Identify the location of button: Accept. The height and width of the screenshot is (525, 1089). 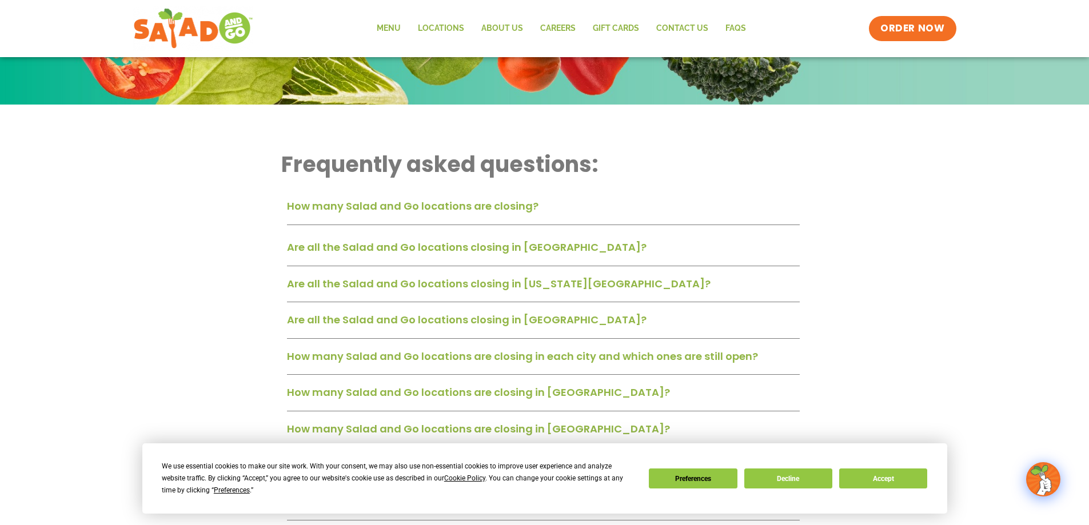
(883, 478).